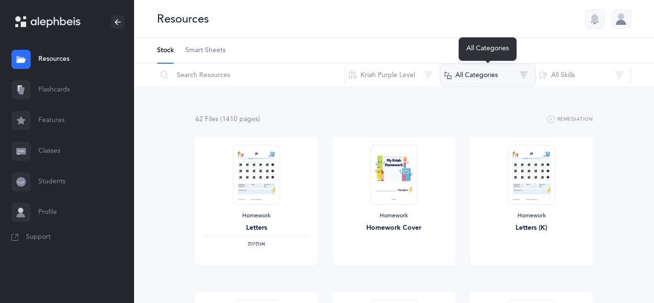  What do you see at coordinates (393, 75) in the screenshot?
I see `button: Kriah Purple Level` at bounding box center [393, 75].